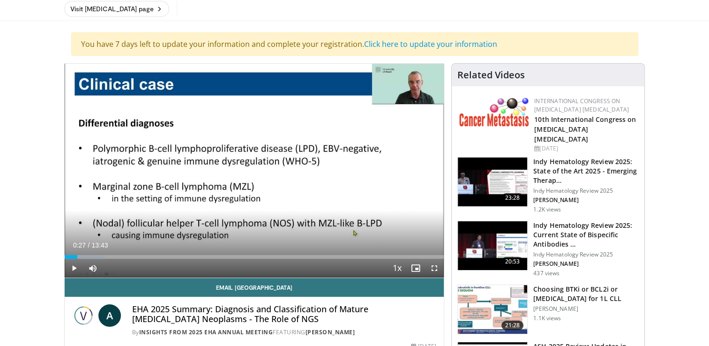 The height and width of the screenshot is (346, 709). I want to click on h4: Related Videos, so click(491, 75).